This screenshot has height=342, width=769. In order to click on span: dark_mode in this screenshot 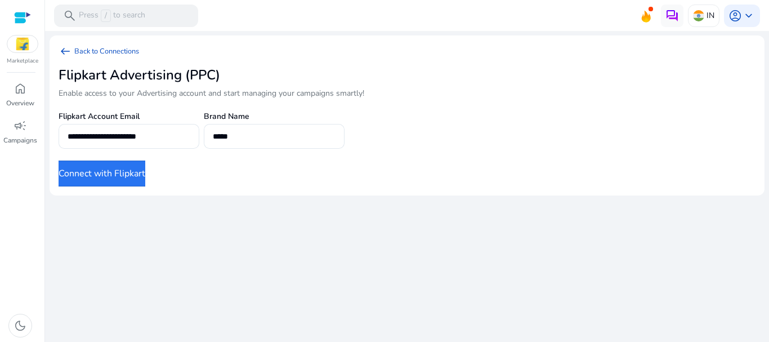, I will do `click(20, 325)`.